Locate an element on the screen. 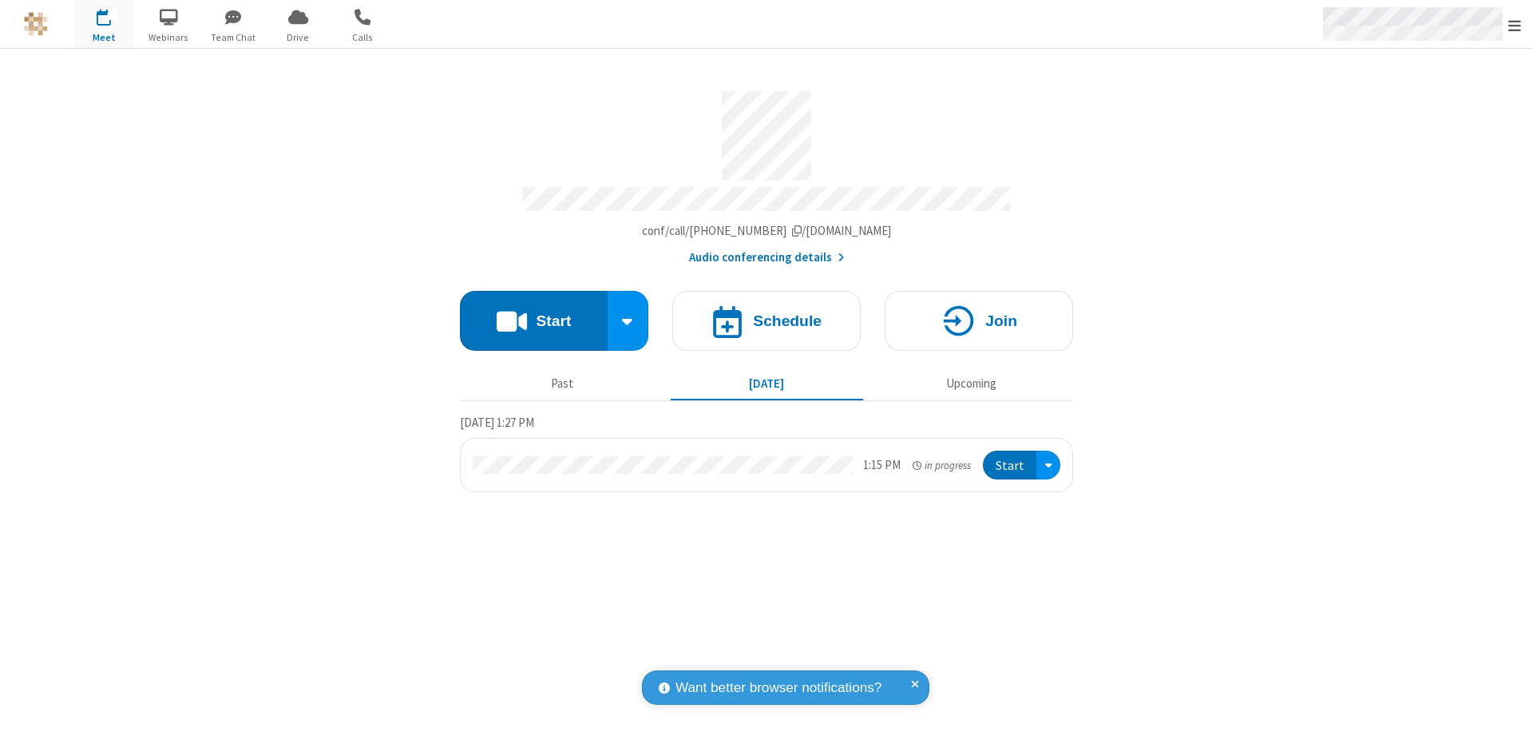 The image size is (1533, 732). span: Meet is located at coordinates (104, 38).